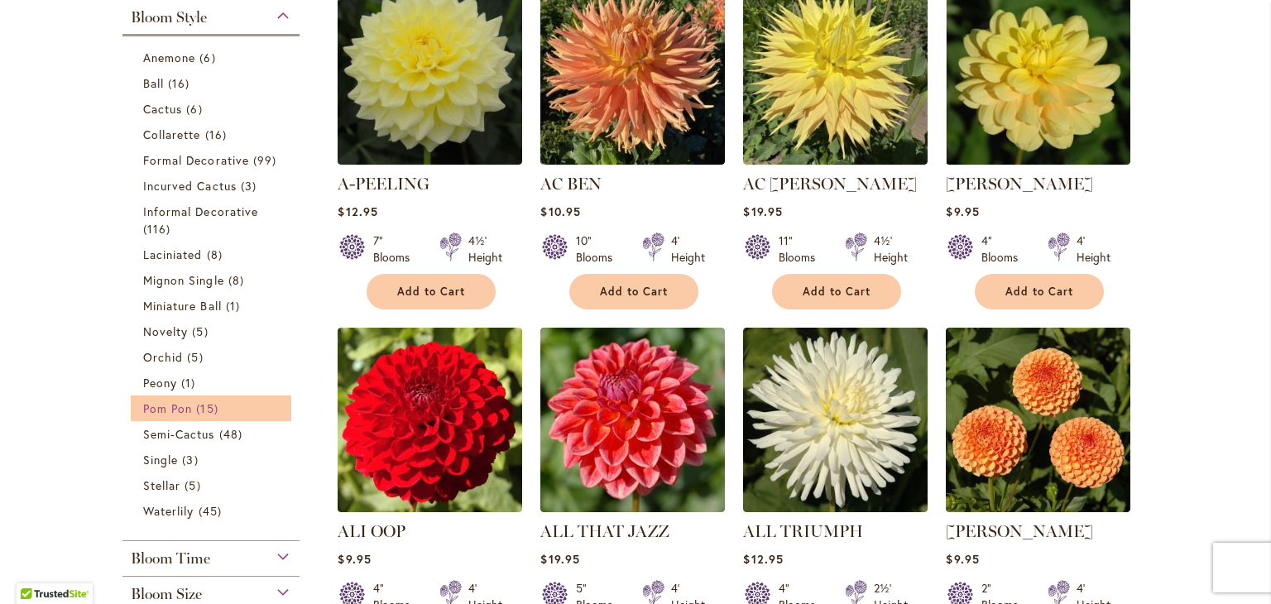  What do you see at coordinates (1038, 160) in the screenshot?
I see `a: AHOY MATEY` at bounding box center [1038, 160].